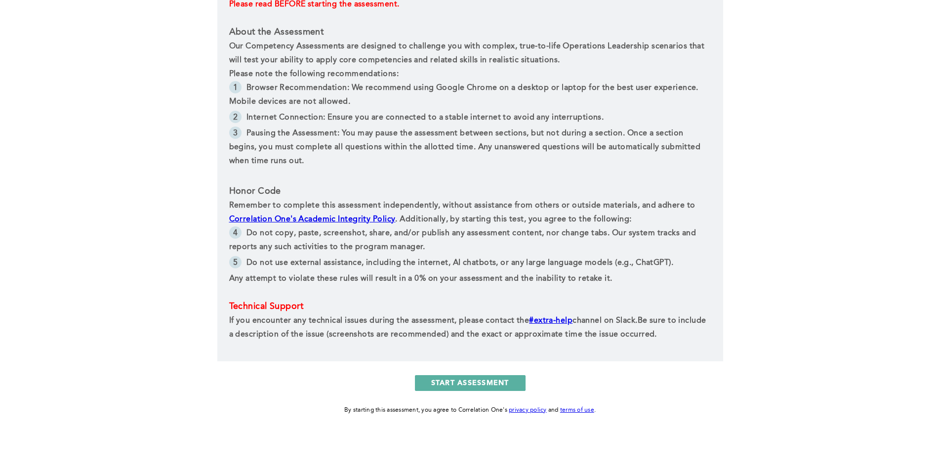 Image resolution: width=940 pixels, height=472 pixels. Describe the element at coordinates (513, 219) in the screenshot. I see `span: . Additionally, by starting this test, you agree to the following:` at that location.